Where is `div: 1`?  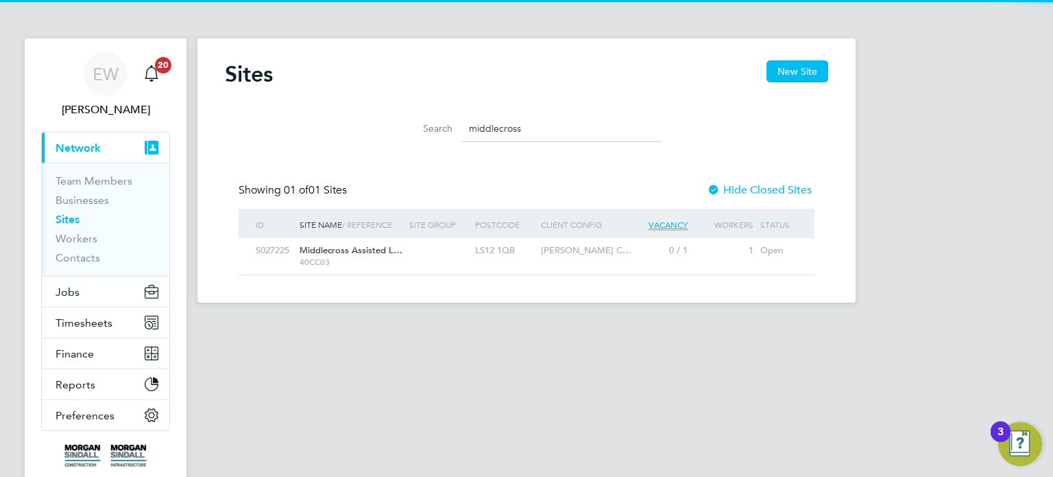
div: 1 is located at coordinates (724, 250).